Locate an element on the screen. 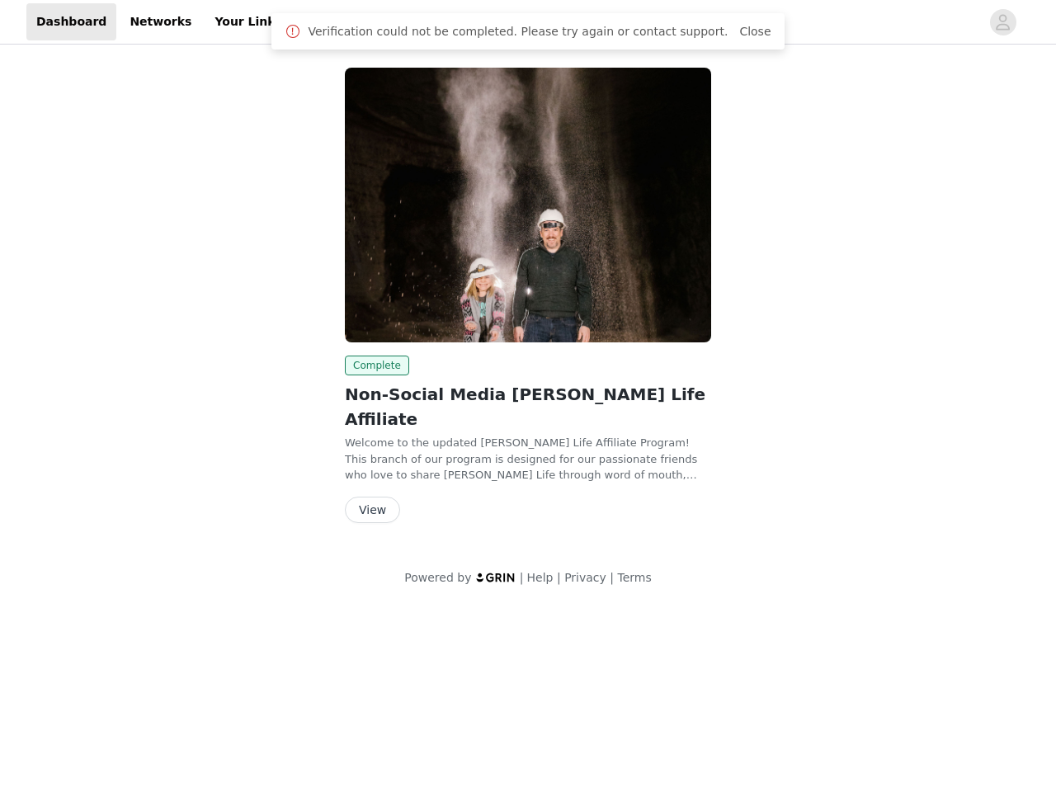  img: logo is located at coordinates (496, 576).